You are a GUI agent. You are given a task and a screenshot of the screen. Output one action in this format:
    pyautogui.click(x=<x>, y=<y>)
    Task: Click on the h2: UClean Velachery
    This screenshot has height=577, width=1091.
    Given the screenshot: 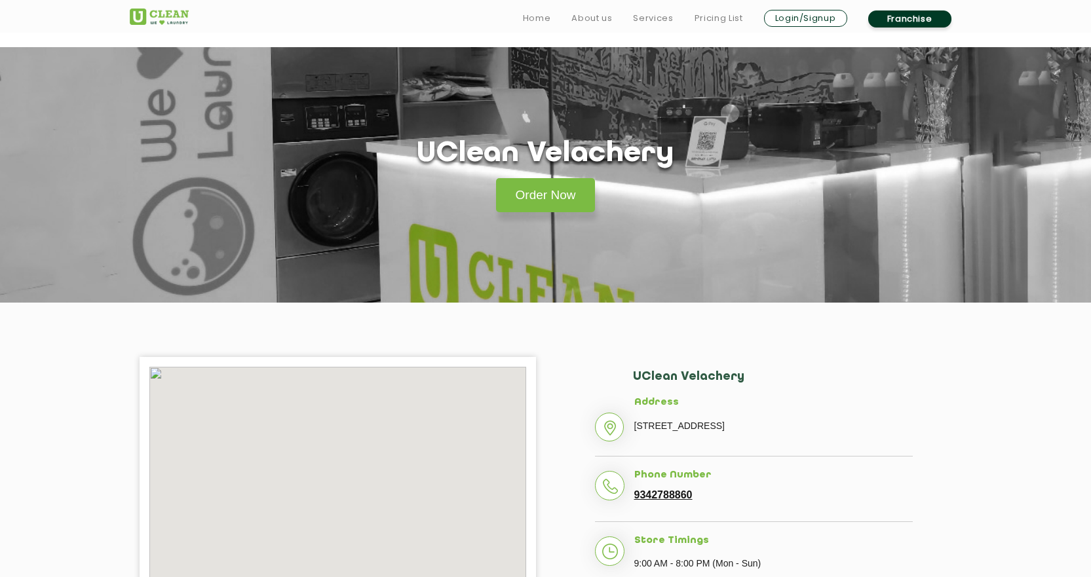 What is the action you would take?
    pyautogui.click(x=772, y=383)
    